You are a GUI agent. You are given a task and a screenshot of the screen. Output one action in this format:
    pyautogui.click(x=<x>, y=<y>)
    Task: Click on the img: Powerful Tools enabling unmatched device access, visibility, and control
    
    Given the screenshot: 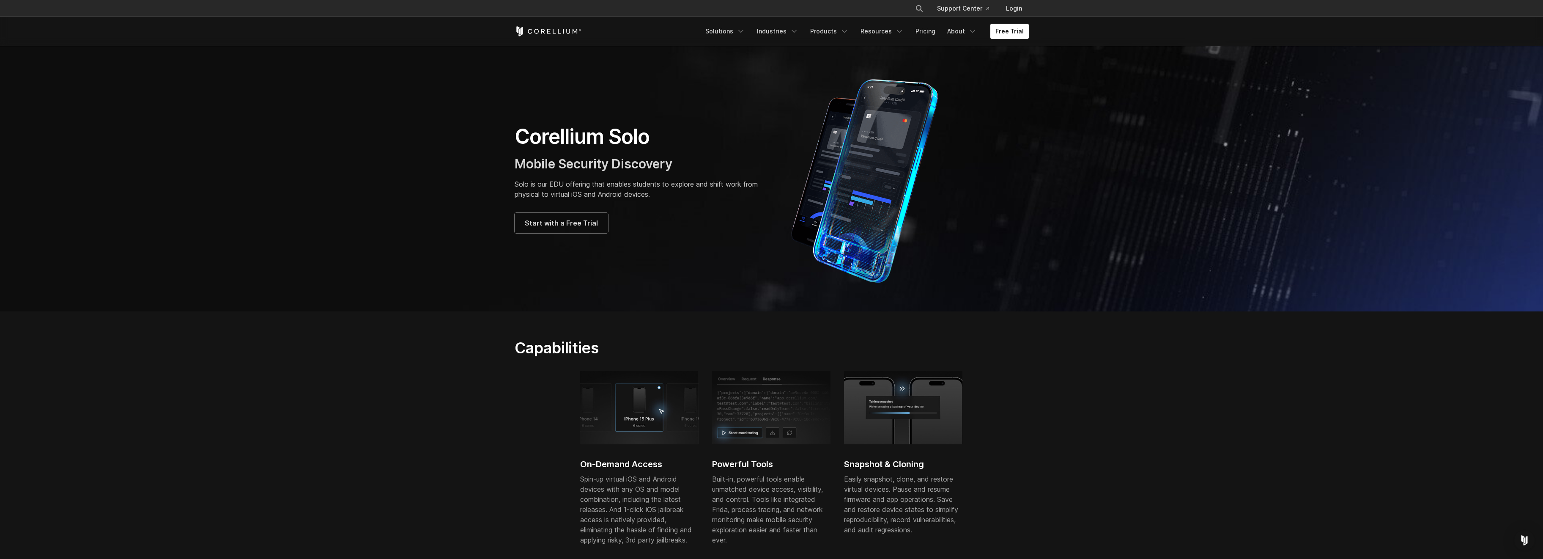 What is the action you would take?
    pyautogui.click(x=771, y=407)
    